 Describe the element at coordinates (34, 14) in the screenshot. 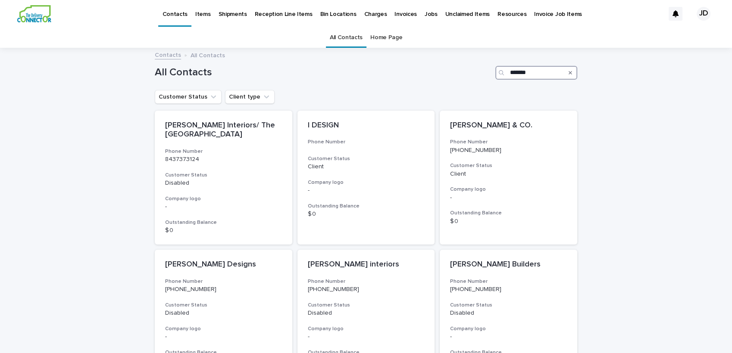

I see `img: aCWQmA6OSGG0Kwt8cj3c` at that location.